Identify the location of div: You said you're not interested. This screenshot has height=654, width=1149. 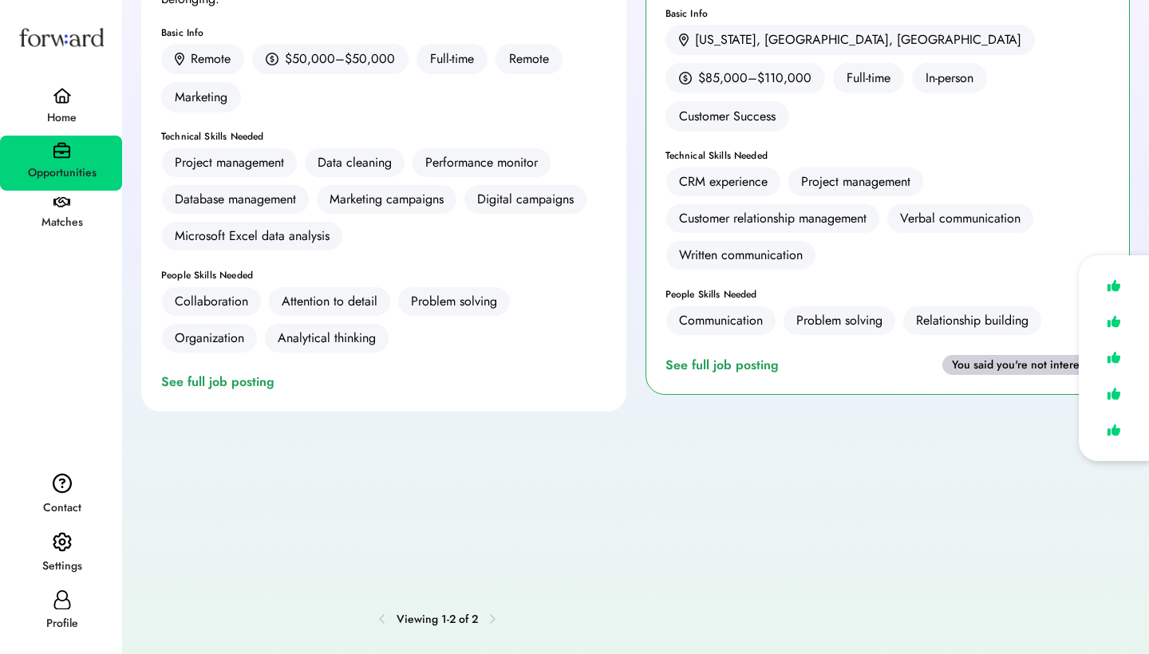
(1026, 365).